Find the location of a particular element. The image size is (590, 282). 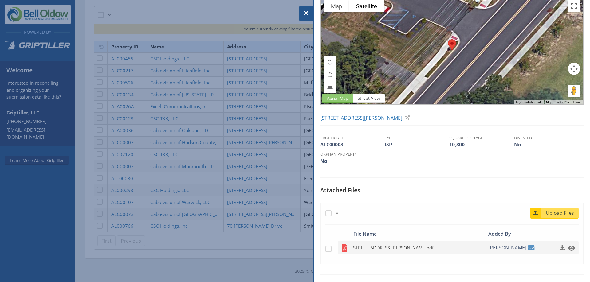

a: Upload Files is located at coordinates (554, 213).